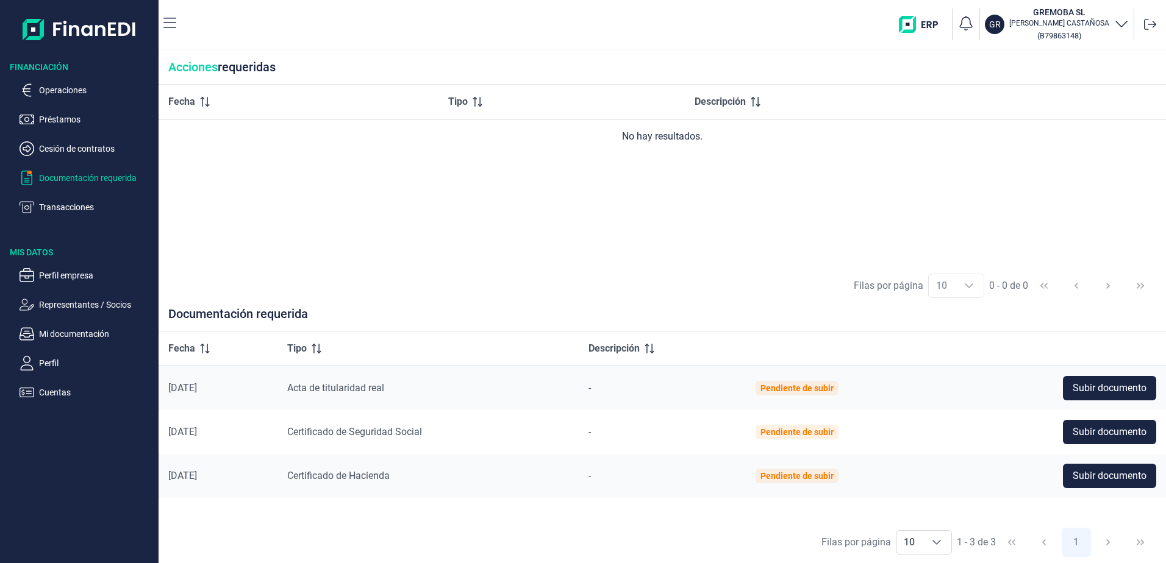 The image size is (1166, 563). What do you see at coordinates (338, 476) in the screenshot?
I see `span: Certificado de Hacienda` at bounding box center [338, 476].